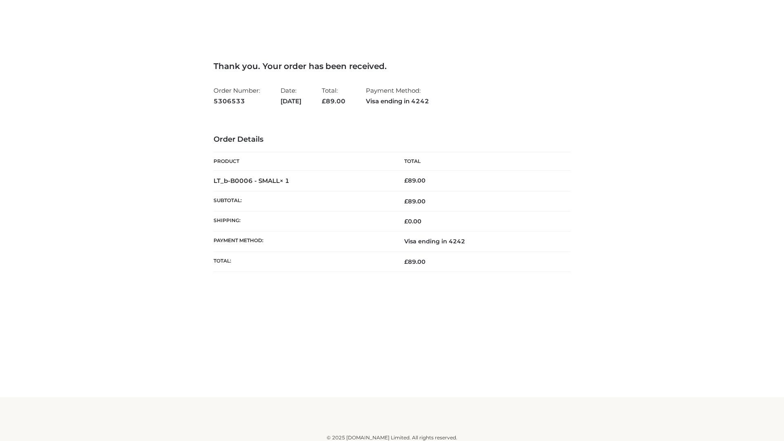  Describe the element at coordinates (481, 161) in the screenshot. I see `th: Total` at that location.